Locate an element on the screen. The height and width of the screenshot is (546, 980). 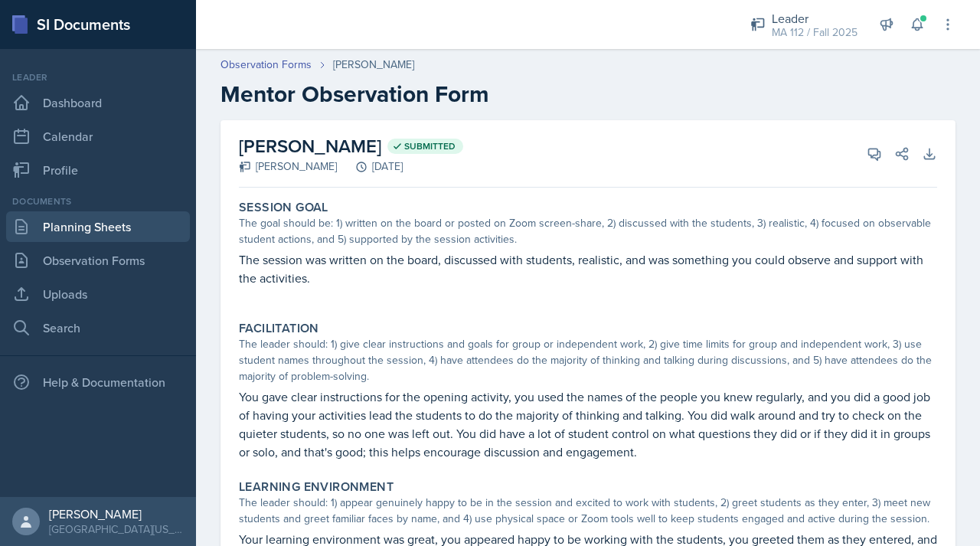
label: Learning Environment is located at coordinates (316, 487).